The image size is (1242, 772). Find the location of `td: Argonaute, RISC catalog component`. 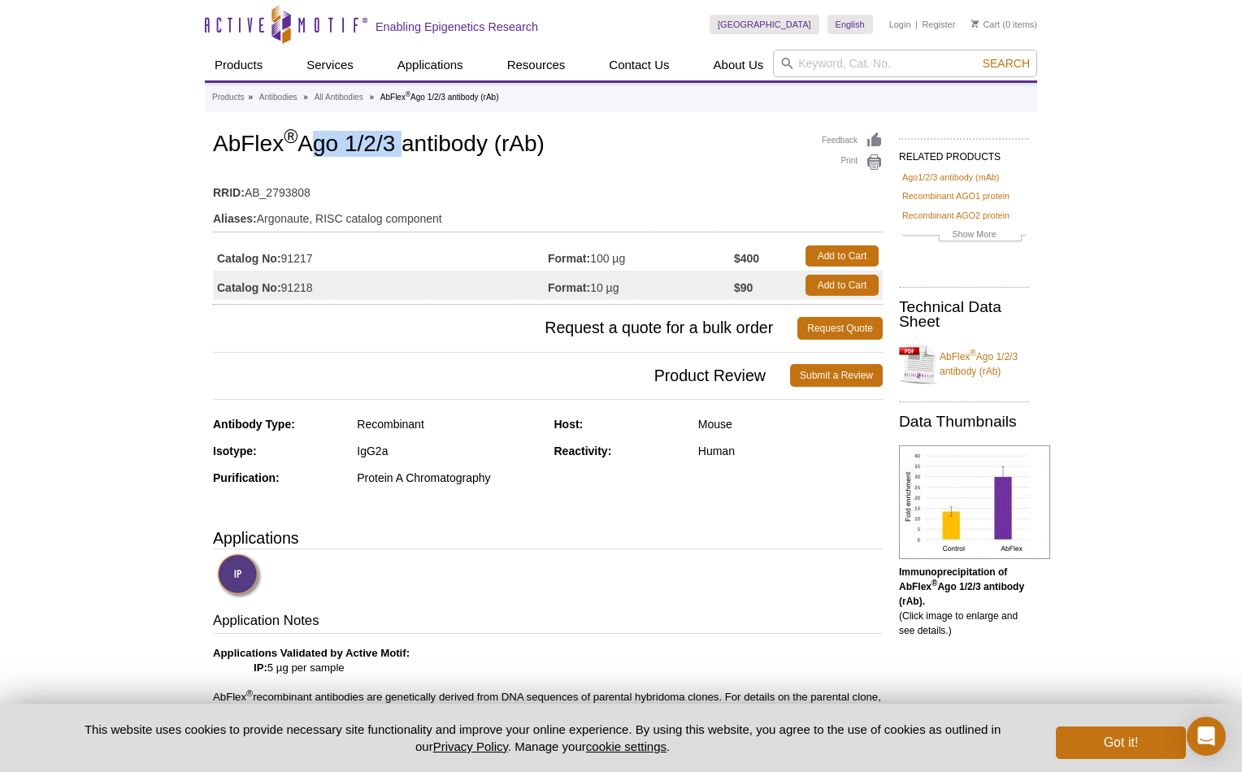

td: Argonaute, RISC catalog component is located at coordinates (548, 215).